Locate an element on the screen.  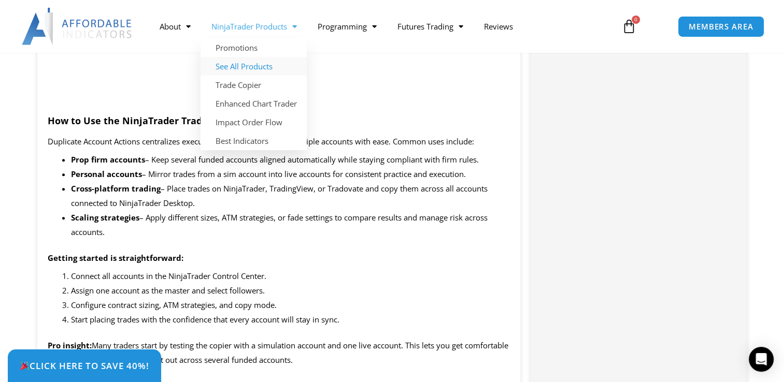
span: Many traders start by testing the copier with a simulation account and one live account. This let... is located at coordinates (278, 353).